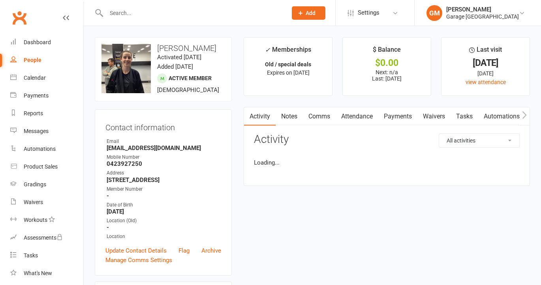  I want to click on strong: 0423927250, so click(164, 164).